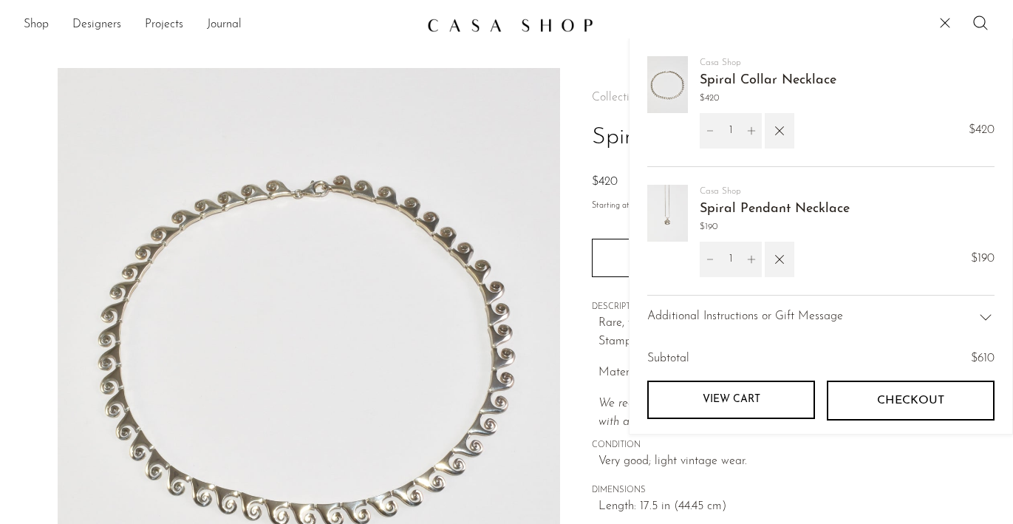  Describe the element at coordinates (758, 491) in the screenshot. I see `span: DIMENSIONS` at that location.